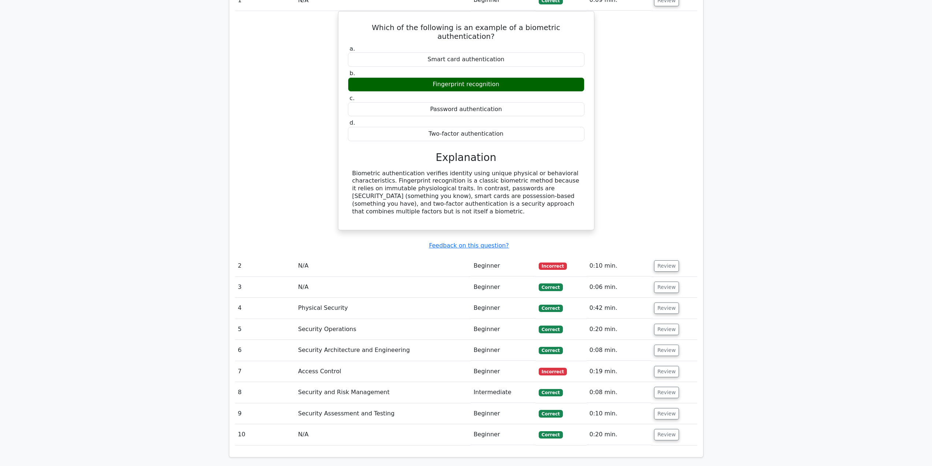 This screenshot has width=932, height=466. Describe the element at coordinates (383, 413) in the screenshot. I see `td: Security Assessment and Testing` at that location.